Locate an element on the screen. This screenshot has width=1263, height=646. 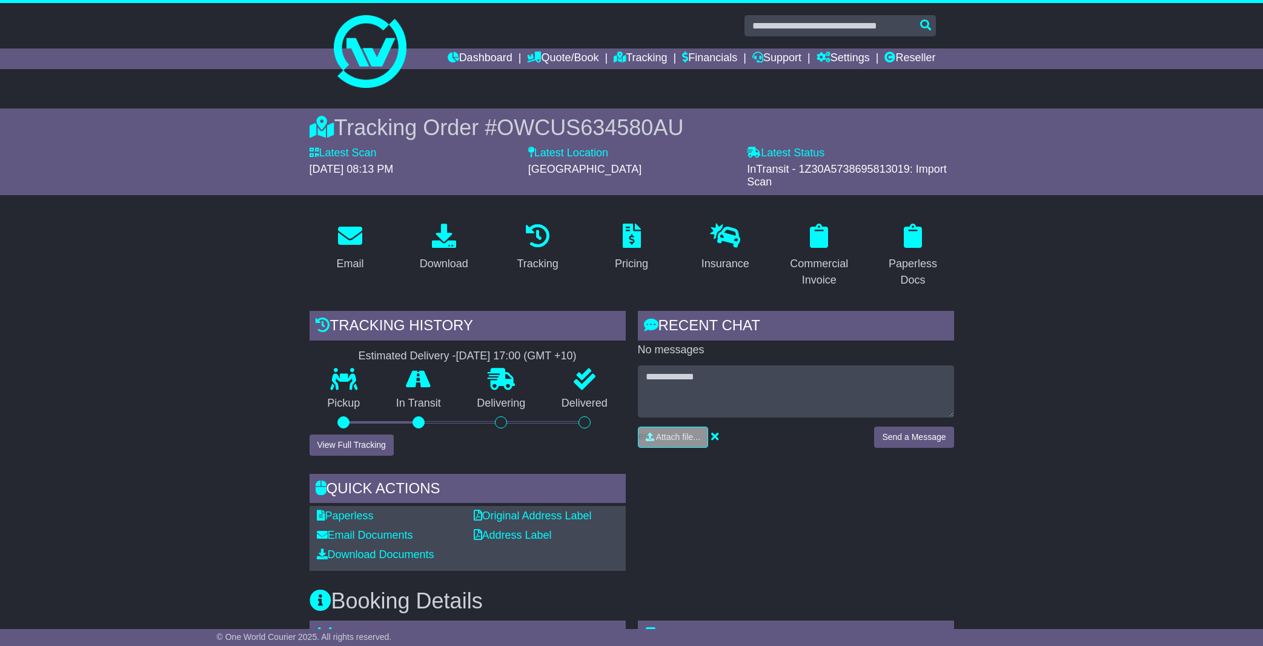
a: Email is located at coordinates (349, 248).